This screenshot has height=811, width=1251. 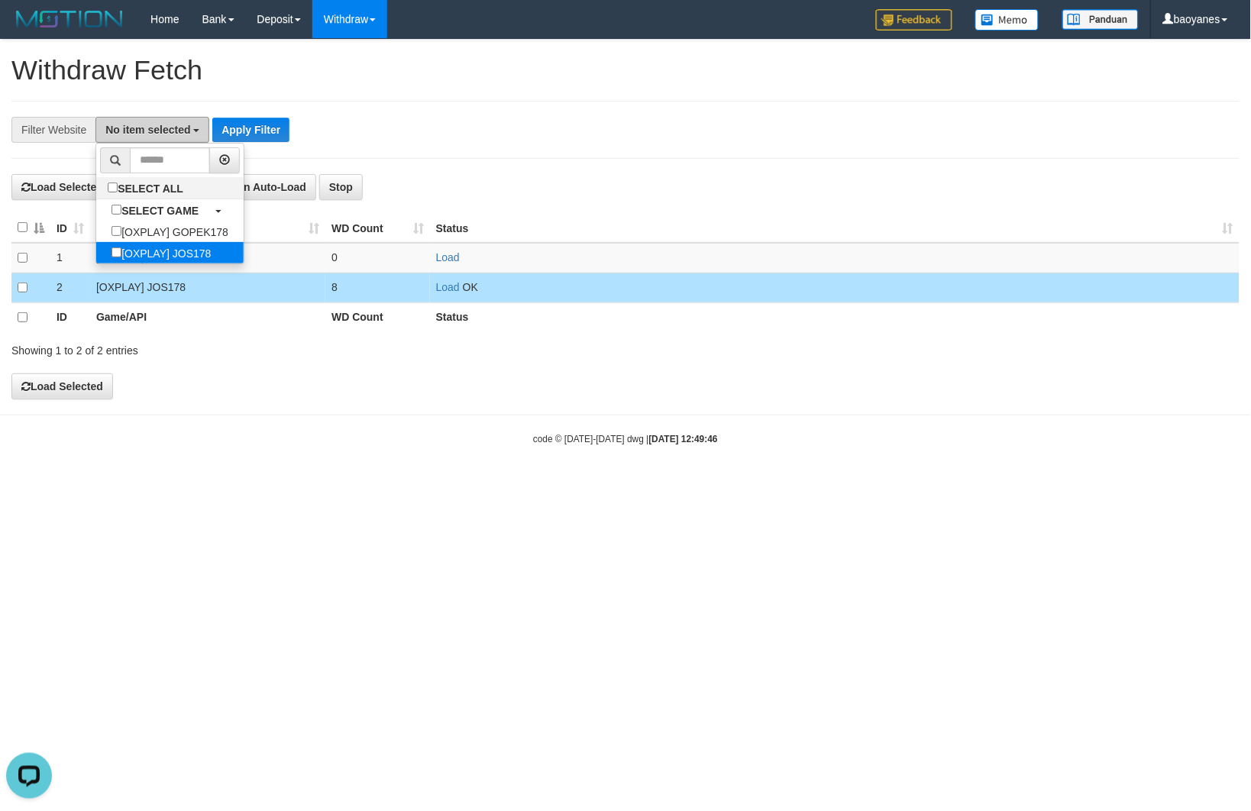 What do you see at coordinates (1101, 19) in the screenshot?
I see `img: panduan.png` at bounding box center [1101, 19].